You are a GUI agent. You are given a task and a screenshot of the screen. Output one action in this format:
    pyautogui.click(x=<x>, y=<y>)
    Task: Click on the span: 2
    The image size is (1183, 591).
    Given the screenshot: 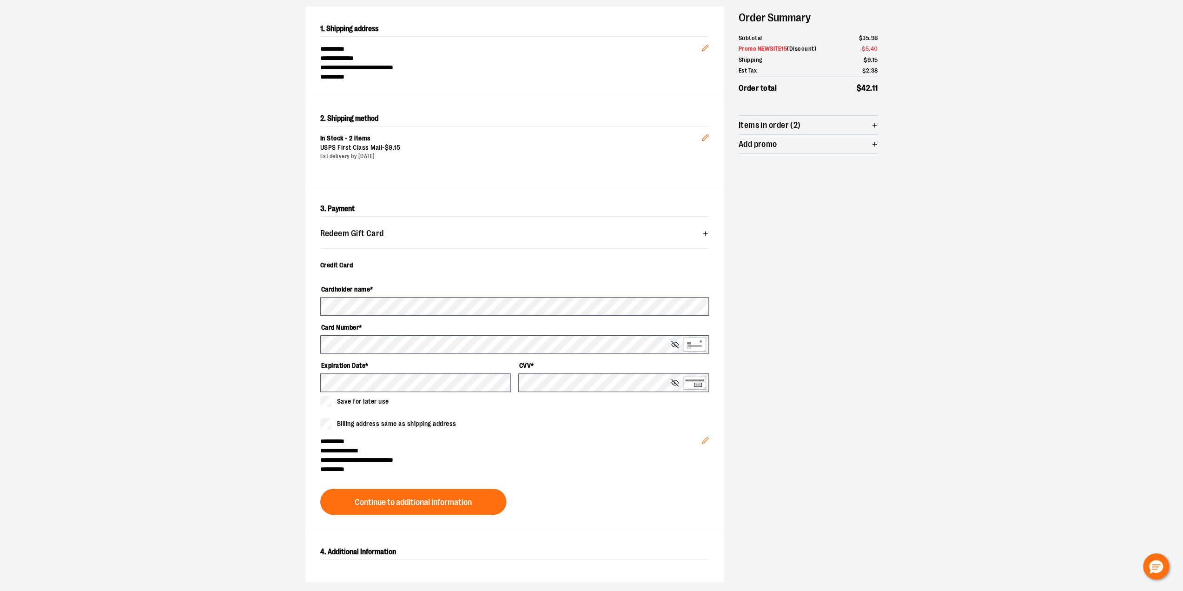 What is the action you would take?
    pyautogui.click(x=868, y=70)
    